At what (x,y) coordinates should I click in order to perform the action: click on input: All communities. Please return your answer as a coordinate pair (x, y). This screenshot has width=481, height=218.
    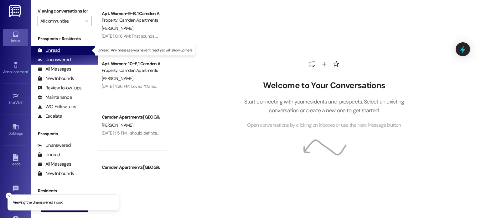
    Looking at the image, I should click on (61, 21).